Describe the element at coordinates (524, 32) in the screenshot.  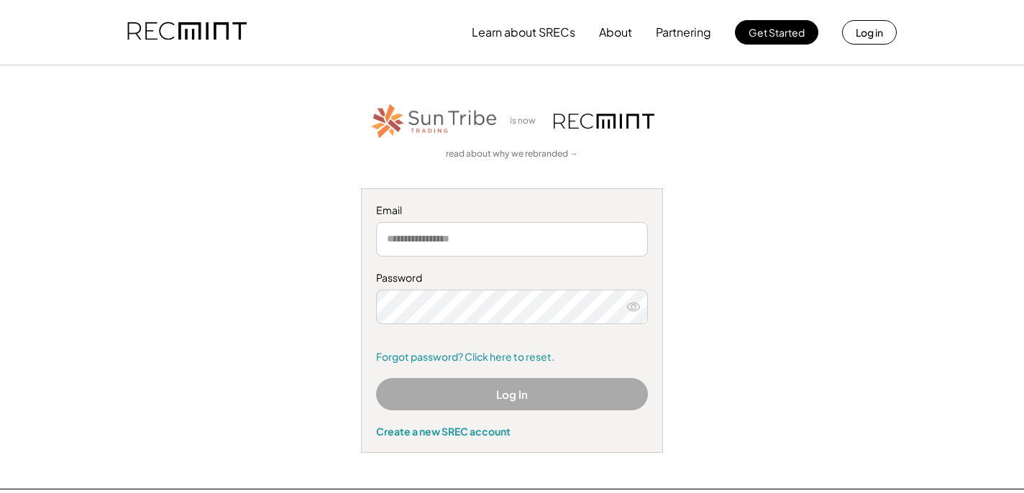
I see `button: Learn about SRECs` at that location.